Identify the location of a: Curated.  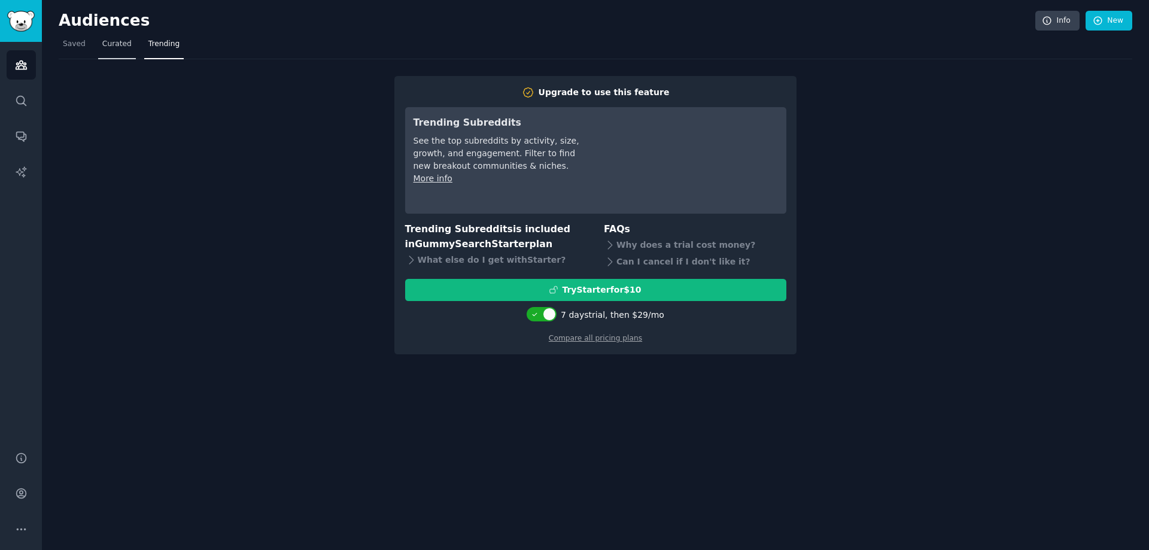
(117, 47).